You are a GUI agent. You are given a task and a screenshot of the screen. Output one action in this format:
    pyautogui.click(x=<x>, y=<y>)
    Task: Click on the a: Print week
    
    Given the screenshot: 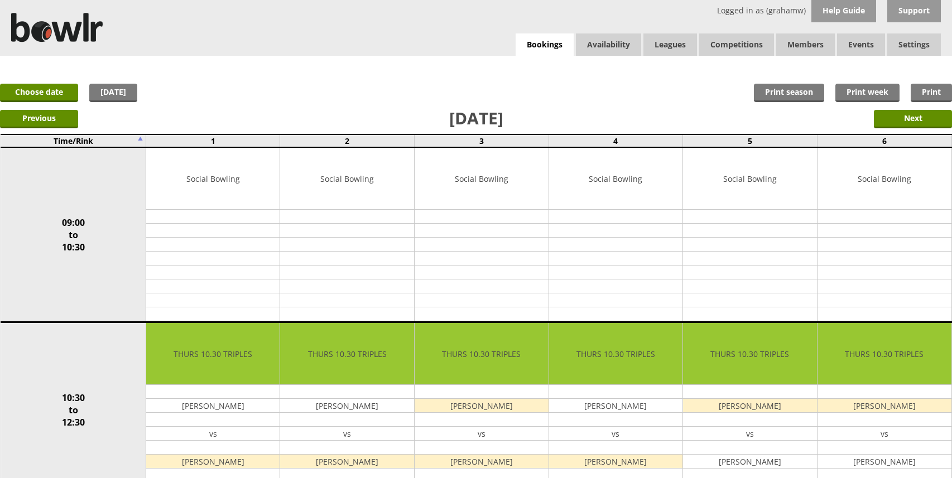 What is the action you would take?
    pyautogui.click(x=867, y=93)
    